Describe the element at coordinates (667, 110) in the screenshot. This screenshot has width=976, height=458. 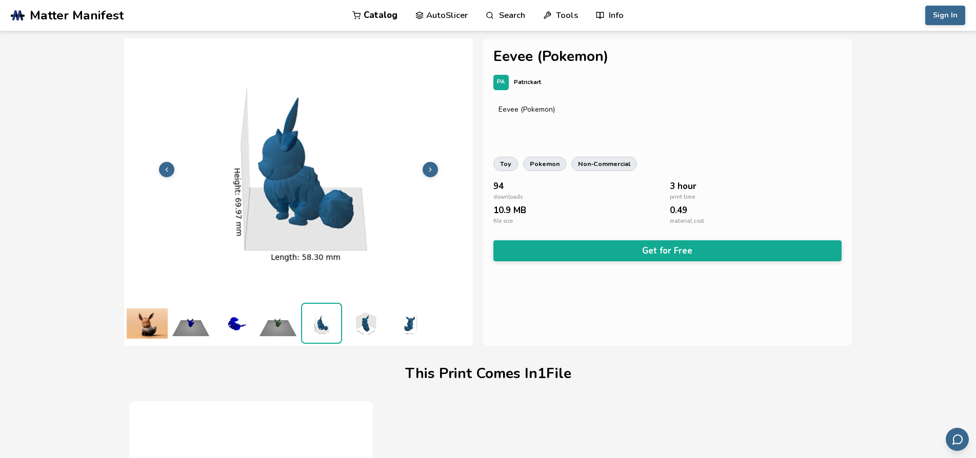
I see `div: Eevee (Pokemon)` at that location.